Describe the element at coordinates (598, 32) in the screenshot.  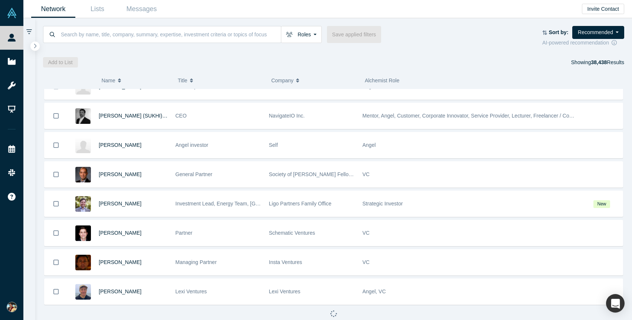
I see `button: Recommended` at that location.